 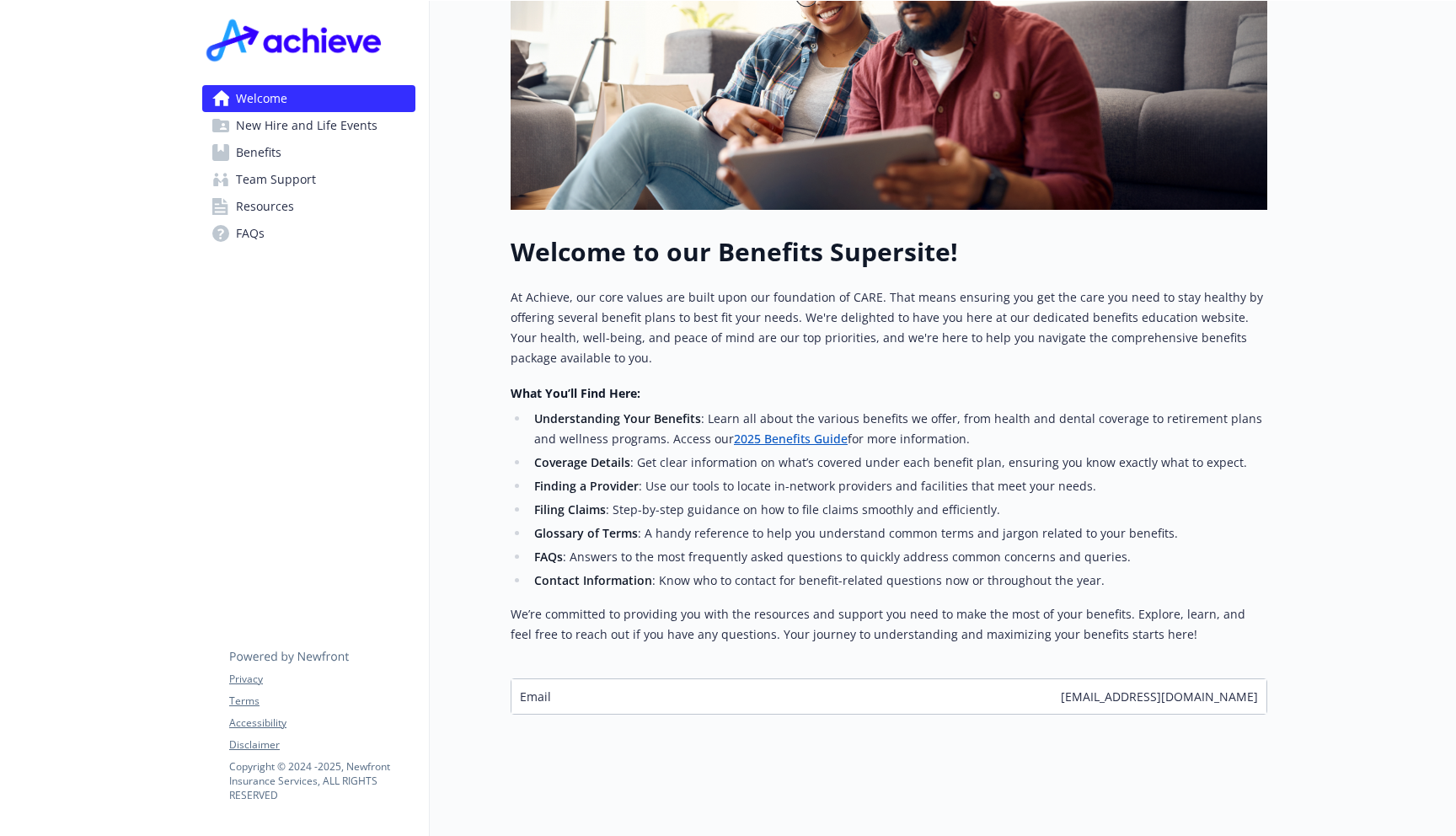 What do you see at coordinates (309, 99) in the screenshot?
I see `a: Welcome` at bounding box center [309, 99].